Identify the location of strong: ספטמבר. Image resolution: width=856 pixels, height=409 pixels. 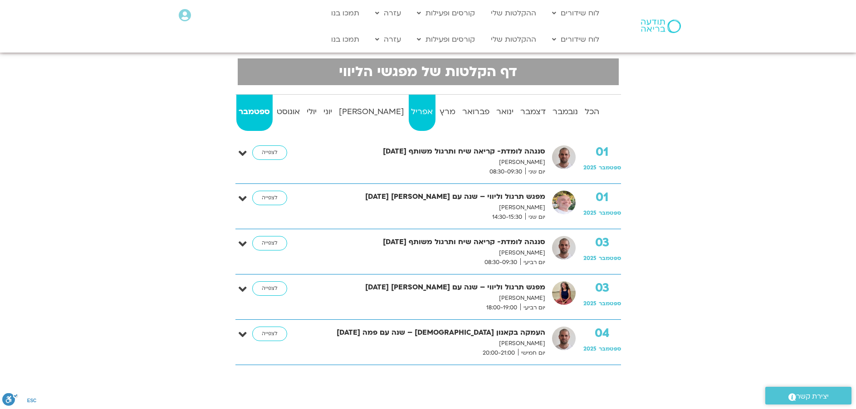
(254, 112).